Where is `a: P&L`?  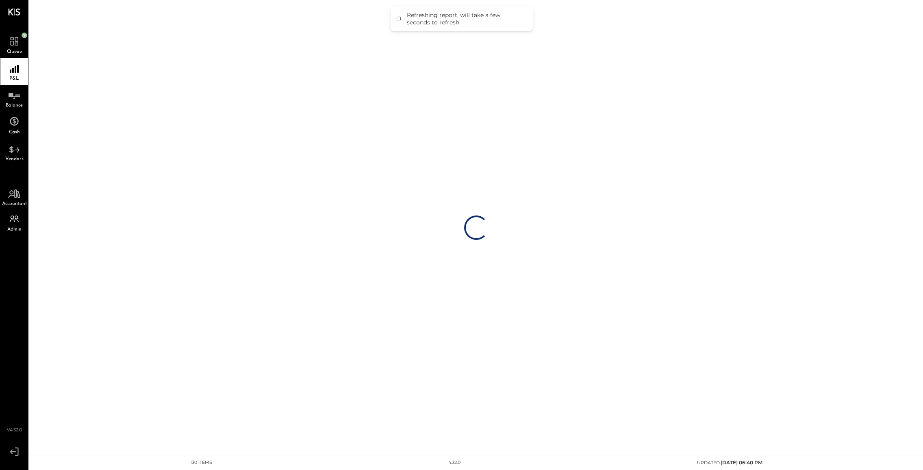 a: P&L is located at coordinates (14, 72).